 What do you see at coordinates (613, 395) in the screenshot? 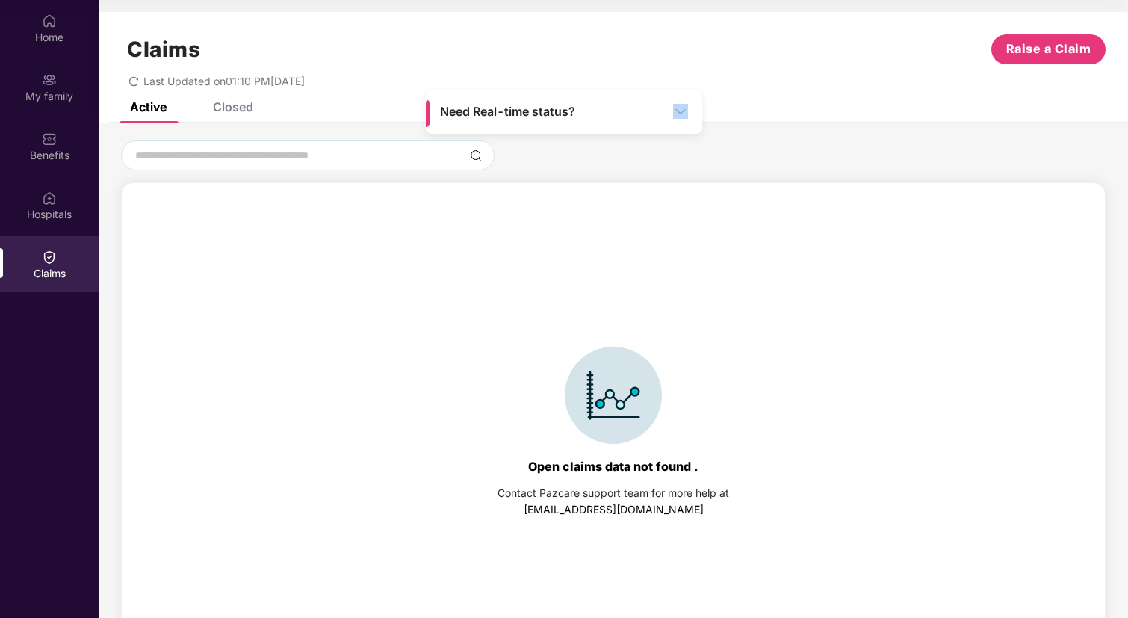
I see `img: svg+xml;base64,PHN2ZyBpZD0iSWNvbl9DbGFpbSIgZGF0YS1uYW1lPSJJY29uIENsYWltIiB4bWxucz0iaHR0cDovL3d3dy...` at bounding box center [613, 395].